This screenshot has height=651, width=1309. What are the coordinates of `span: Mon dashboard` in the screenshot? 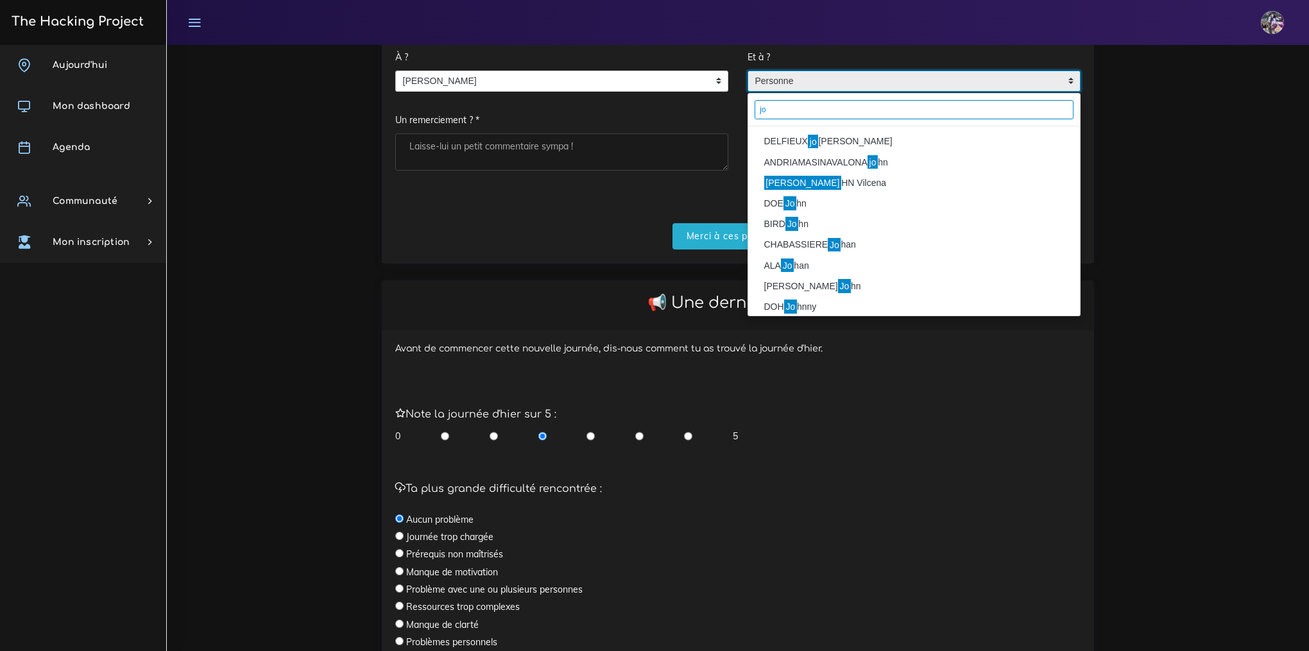 It's located at (91, 106).